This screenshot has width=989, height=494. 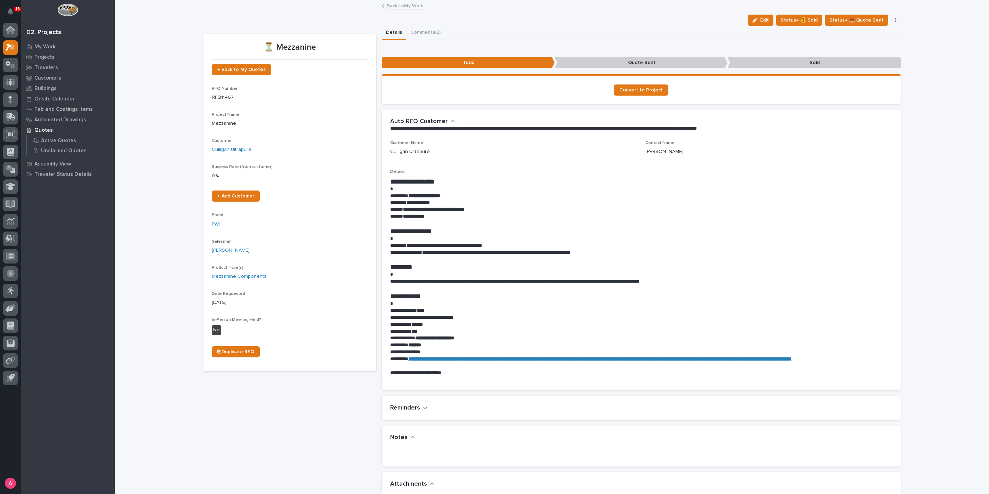 What do you see at coordinates (58, 141) in the screenshot?
I see `p: Active Quotes` at bounding box center [58, 141].